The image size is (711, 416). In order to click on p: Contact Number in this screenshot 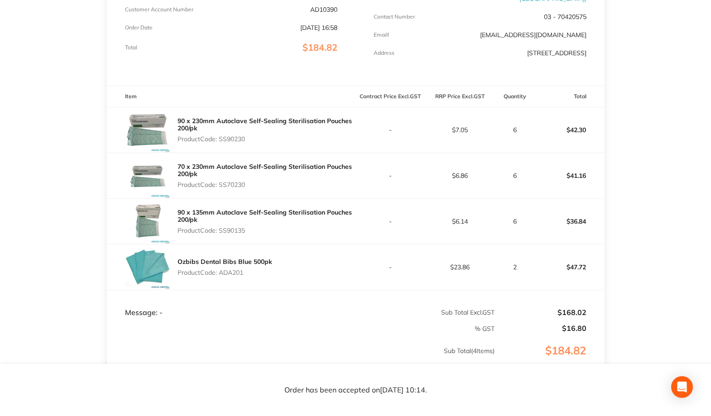, I will do `click(394, 17)`.